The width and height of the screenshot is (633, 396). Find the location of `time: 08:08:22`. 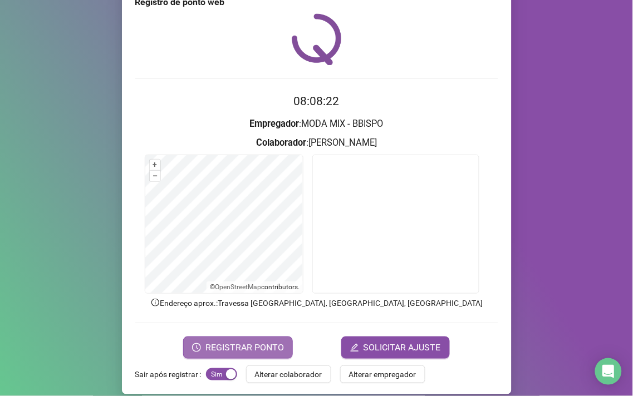

time: 08:08:22 is located at coordinates (317, 101).